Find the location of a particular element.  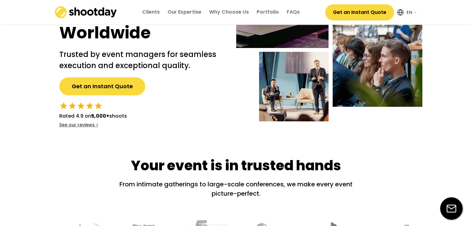

div: Clients is located at coordinates (151, 12).